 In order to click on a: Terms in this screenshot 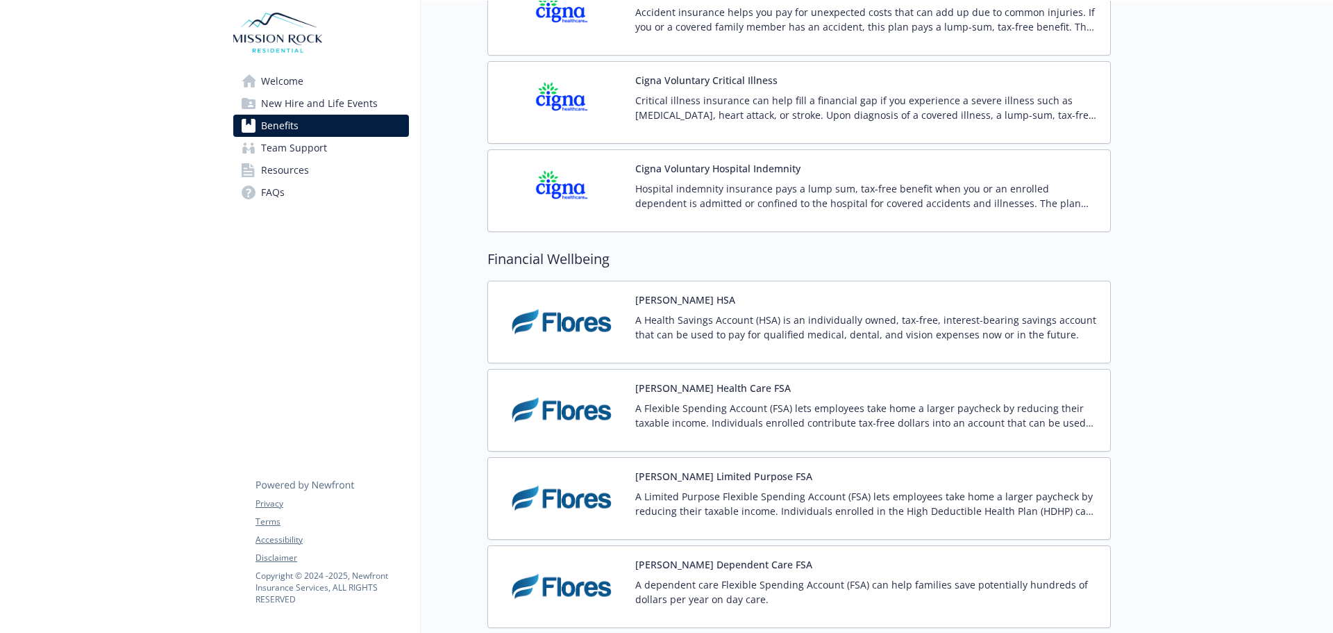, I will do `click(332, 522)`.